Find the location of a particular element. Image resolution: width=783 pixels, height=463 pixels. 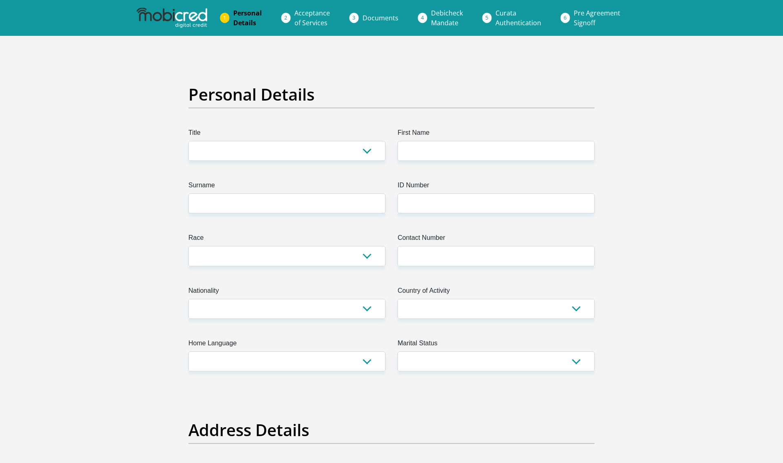

label: Home Language is located at coordinates (287, 345).